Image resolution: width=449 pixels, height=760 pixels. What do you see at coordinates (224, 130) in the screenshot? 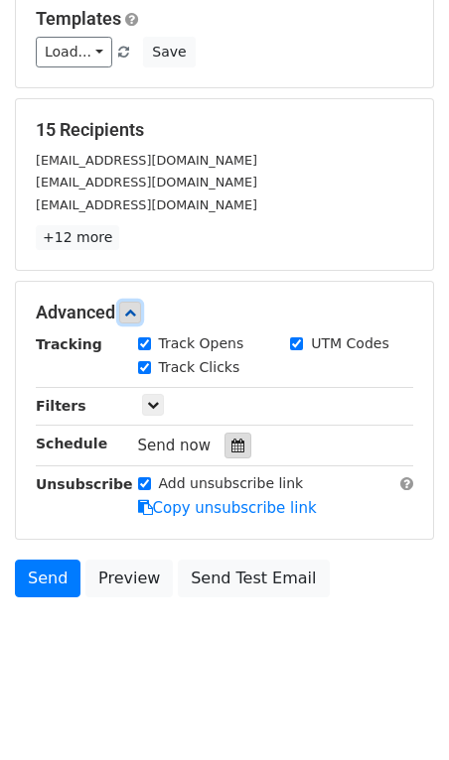
I see `h5: 15 Recipients` at bounding box center [224, 130].